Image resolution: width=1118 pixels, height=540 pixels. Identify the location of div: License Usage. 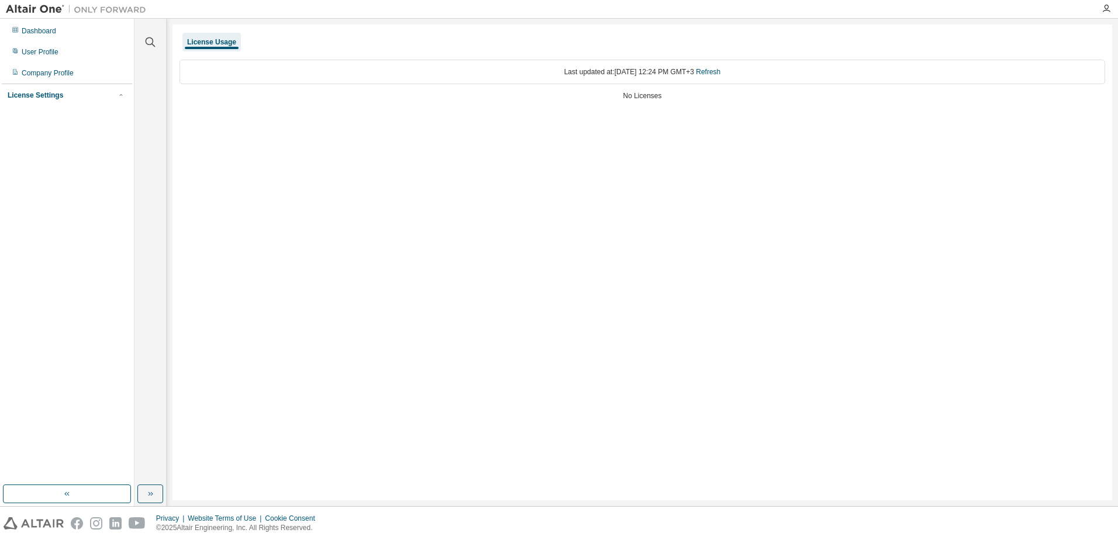
(212, 42).